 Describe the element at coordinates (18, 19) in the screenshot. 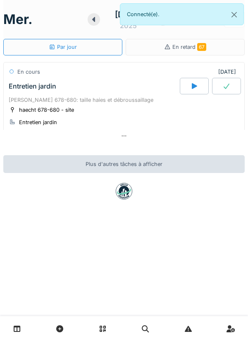

I see `h1: mer.` at that location.